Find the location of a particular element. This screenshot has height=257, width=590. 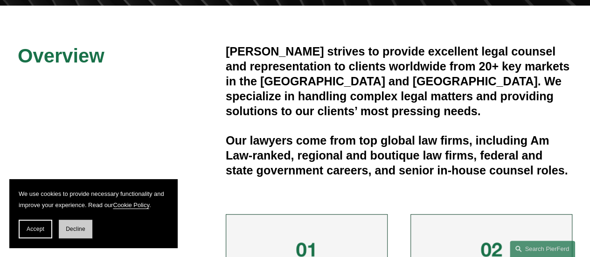

a: Search this site is located at coordinates (542, 248).